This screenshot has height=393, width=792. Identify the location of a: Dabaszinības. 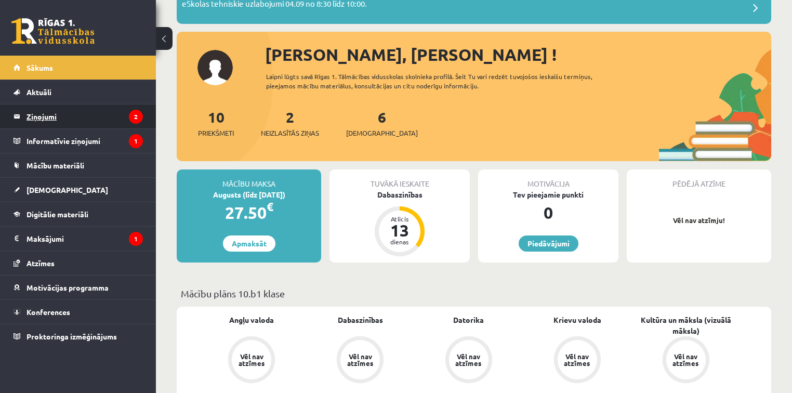
(360, 320).